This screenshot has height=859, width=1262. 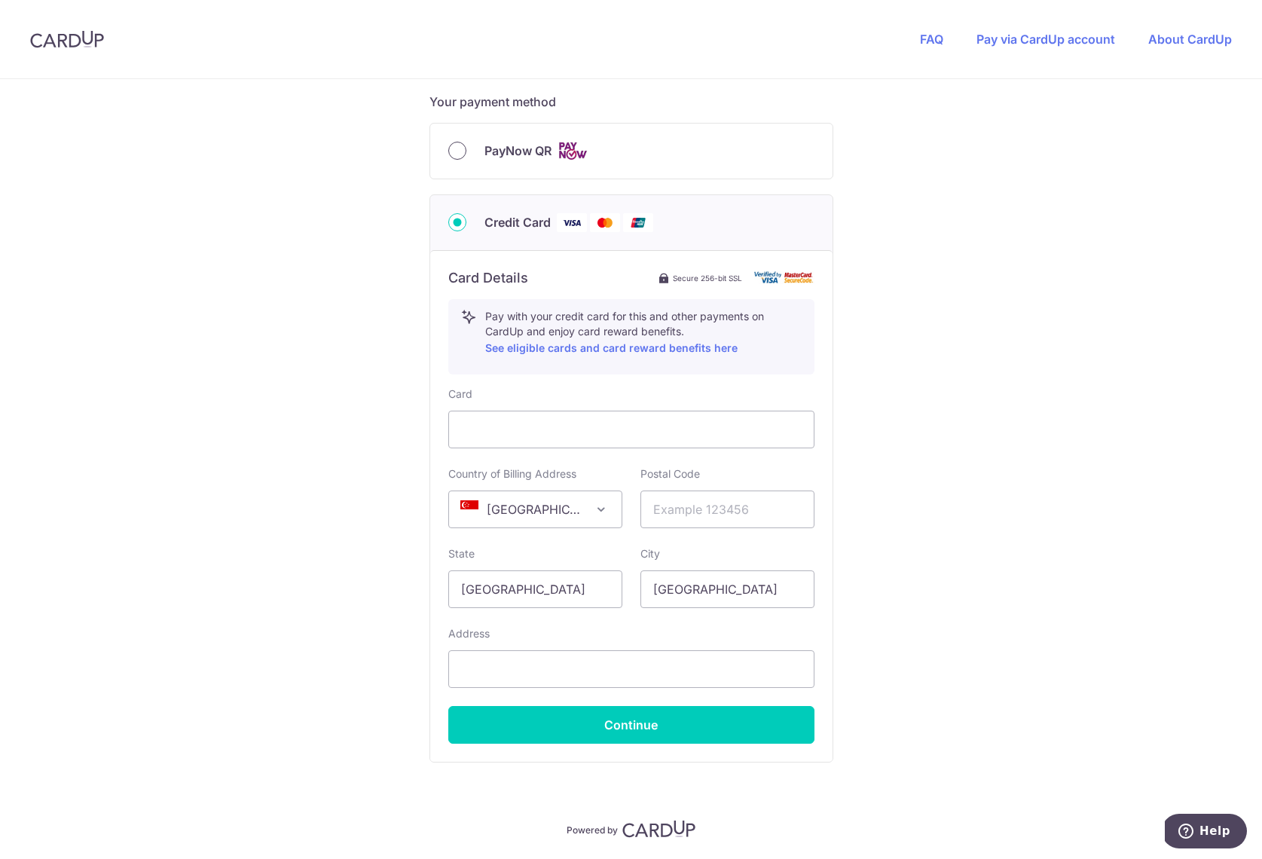 I want to click on label: Country of Billing Address, so click(x=512, y=474).